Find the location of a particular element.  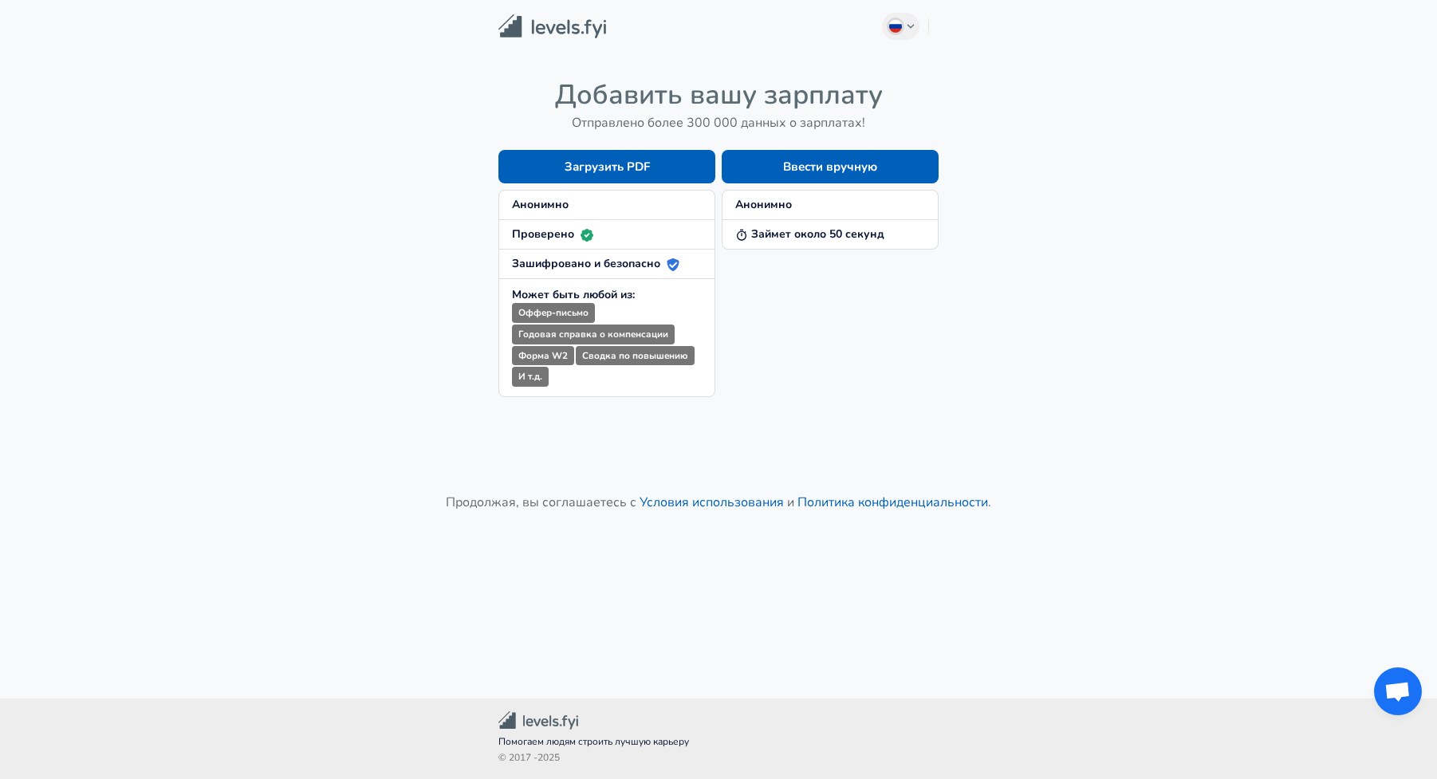

h4: Добавить вашу зарплату is located at coordinates (718, 95).